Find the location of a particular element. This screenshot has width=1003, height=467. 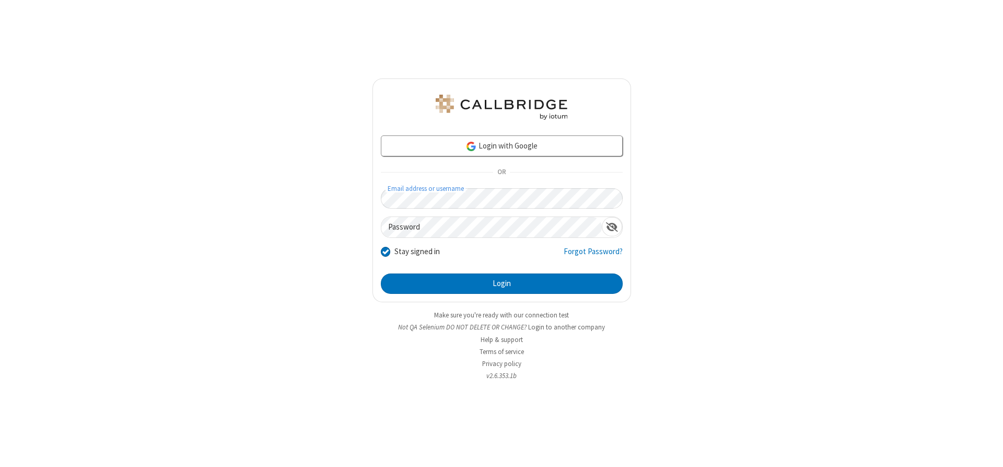

input: Password is located at coordinates (492, 227).